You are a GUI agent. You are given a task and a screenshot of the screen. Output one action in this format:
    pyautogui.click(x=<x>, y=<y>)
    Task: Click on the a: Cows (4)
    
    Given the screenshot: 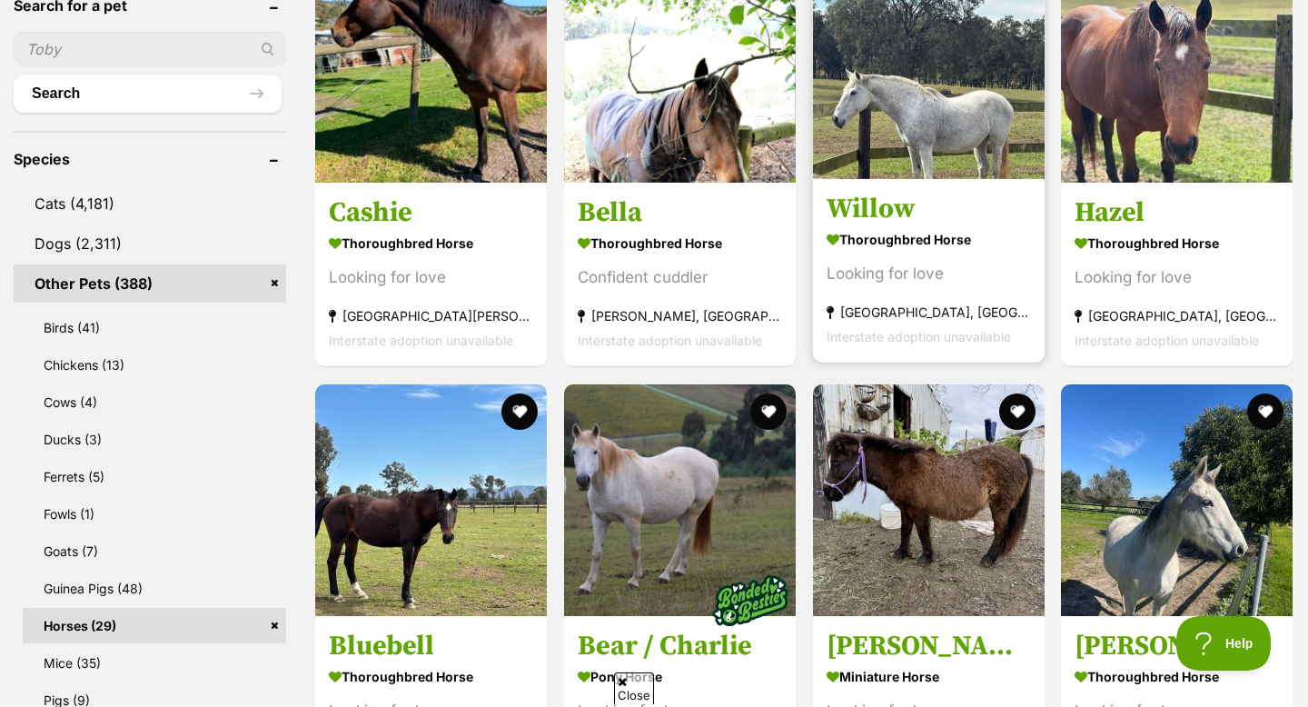 What is the action you would take?
    pyautogui.click(x=154, y=402)
    